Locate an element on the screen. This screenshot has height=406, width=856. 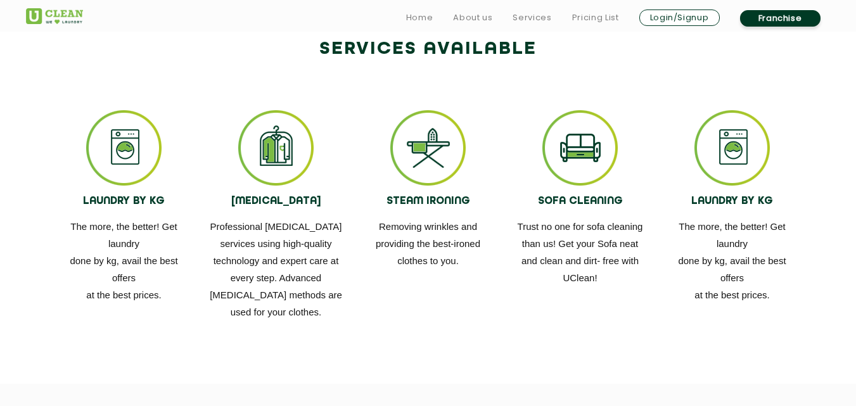
h2: Services available is located at coordinates (428, 49).